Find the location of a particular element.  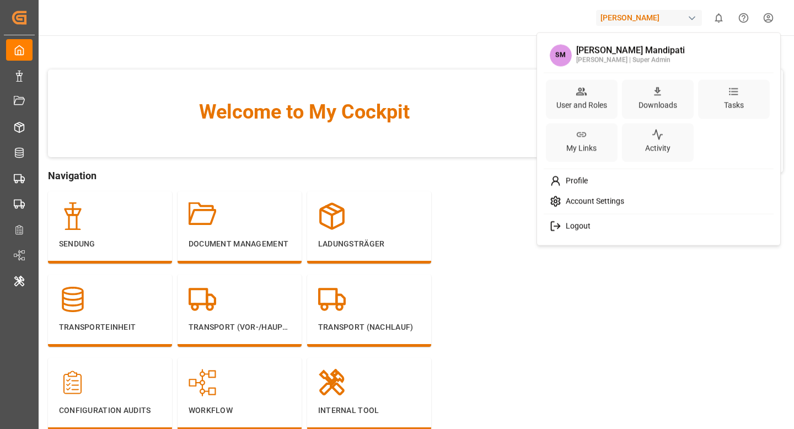

span: Account Settings is located at coordinates (592, 202).